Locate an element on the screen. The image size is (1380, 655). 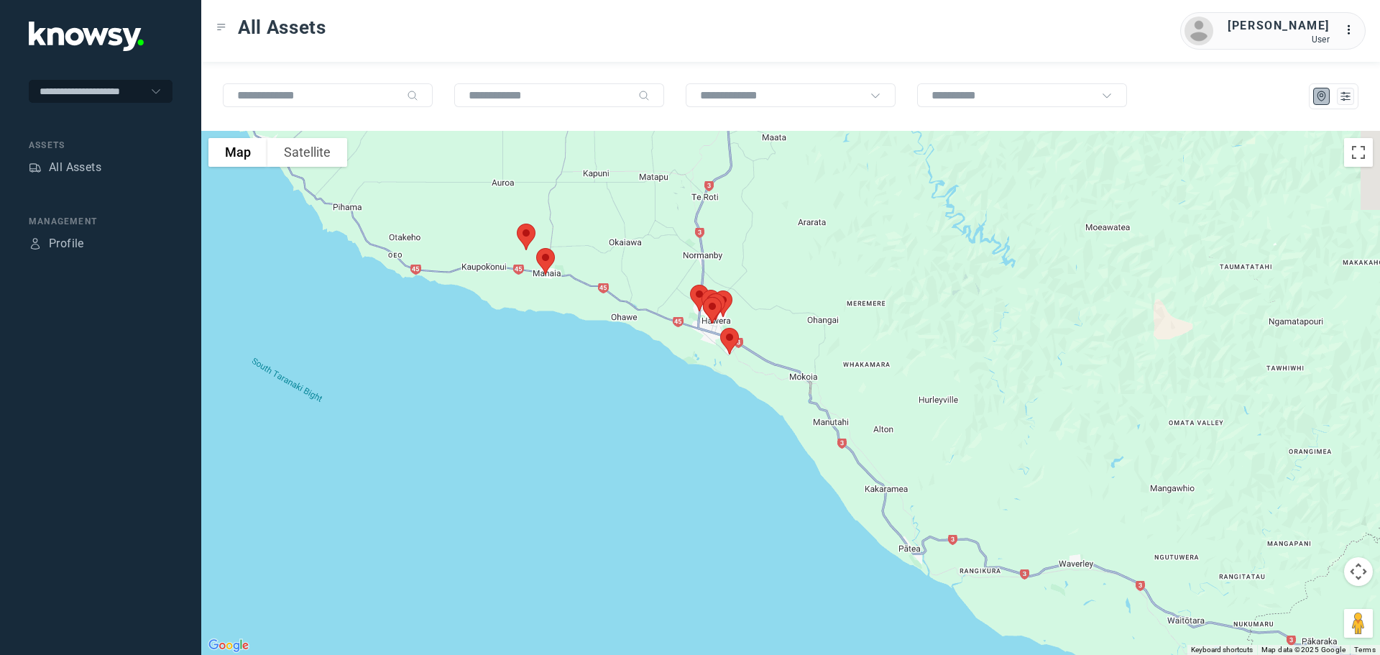
div: User is located at coordinates (1279, 40).